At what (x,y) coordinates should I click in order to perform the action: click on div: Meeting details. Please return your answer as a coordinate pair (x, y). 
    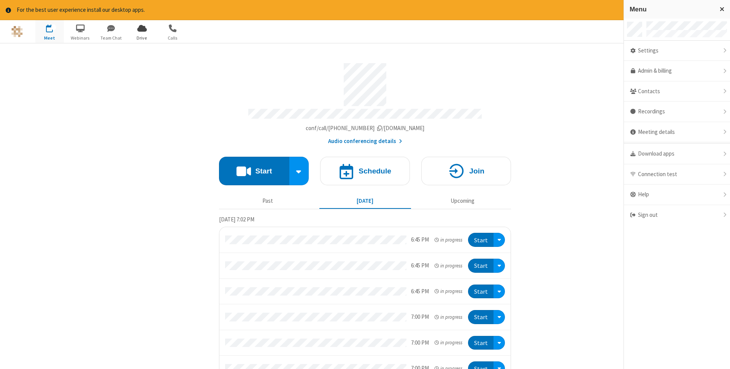
    Looking at the image, I should click on (677, 132).